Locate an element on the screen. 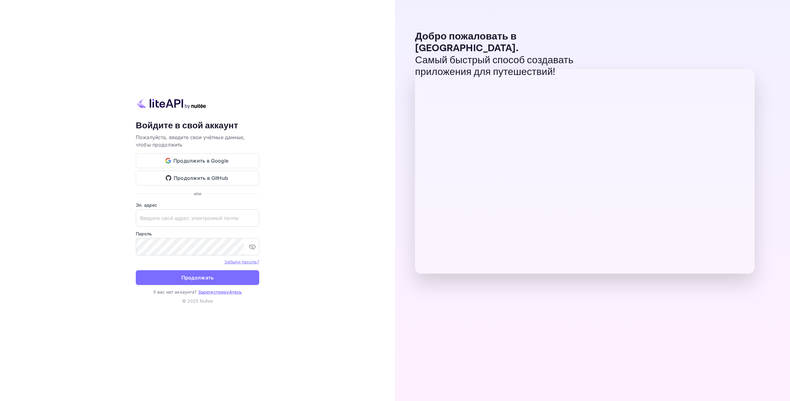 The width and height of the screenshot is (790, 401). ya-tr-span: Забыли пароль? is located at coordinates (242, 262).